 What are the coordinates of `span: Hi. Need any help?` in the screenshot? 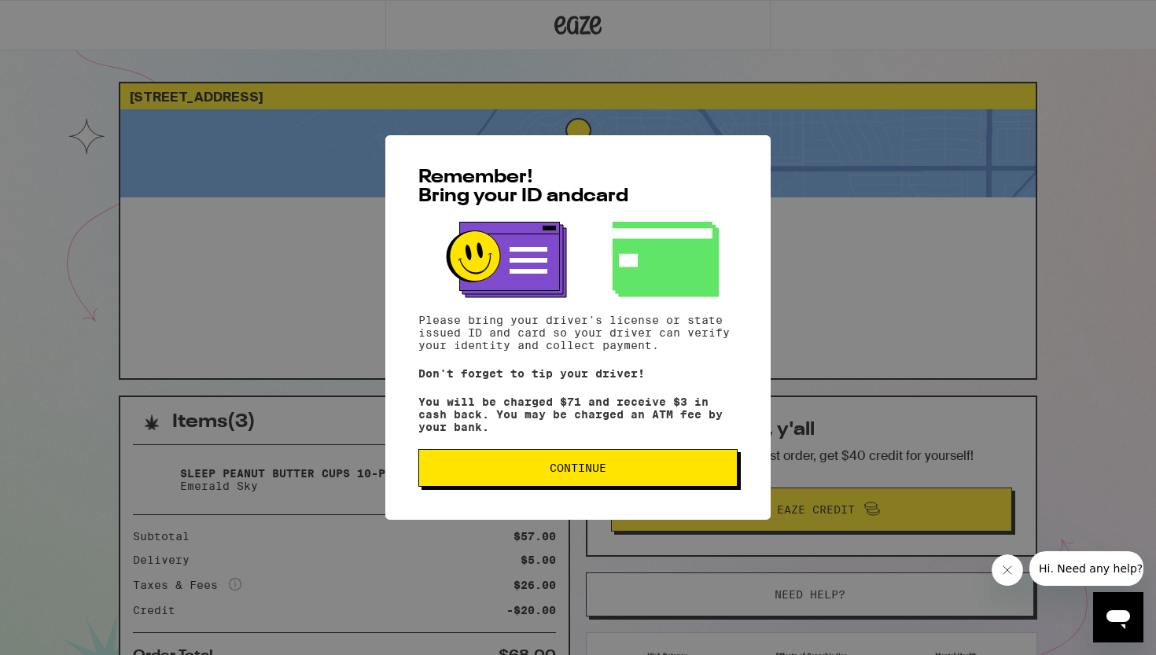 It's located at (61, 17).